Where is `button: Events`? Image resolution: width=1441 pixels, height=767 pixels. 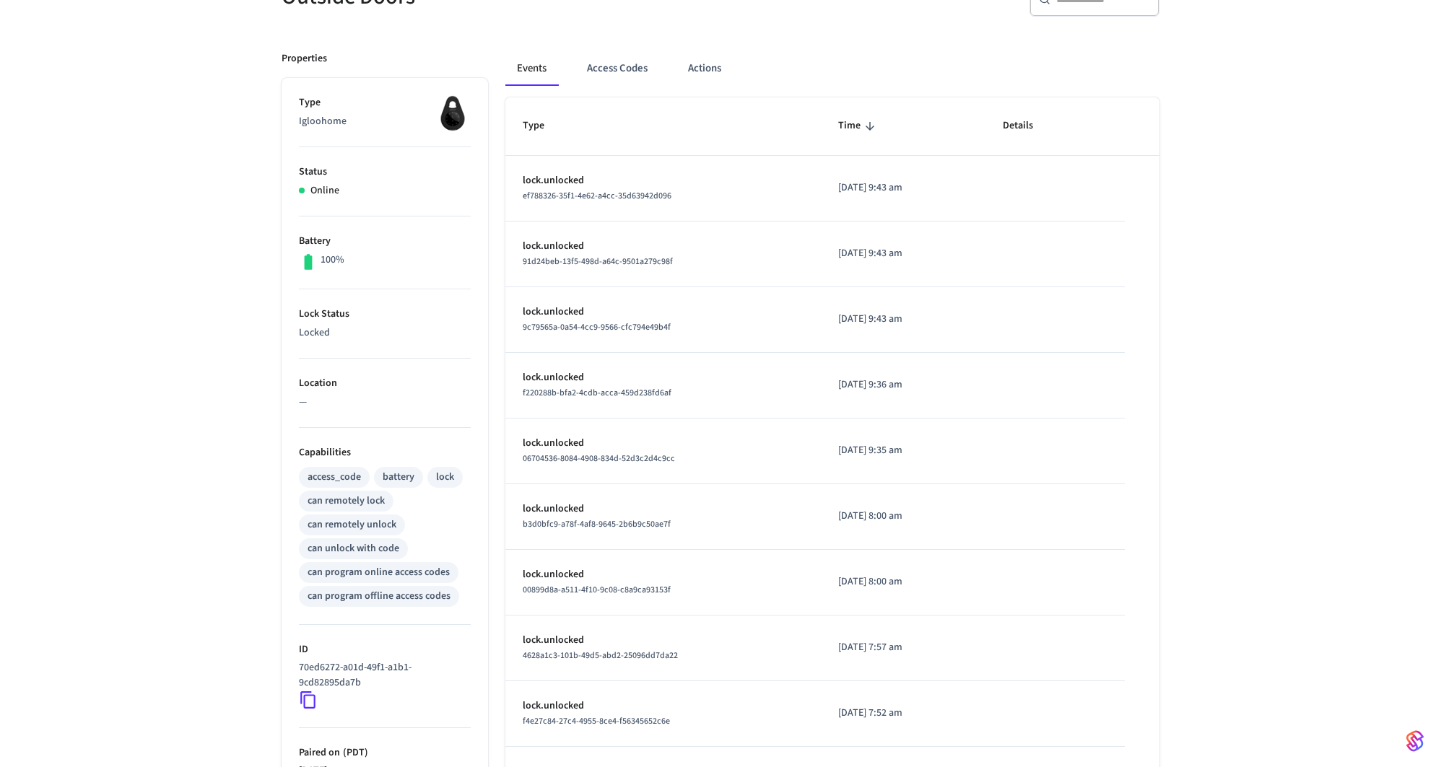
button: Events is located at coordinates (531, 69).